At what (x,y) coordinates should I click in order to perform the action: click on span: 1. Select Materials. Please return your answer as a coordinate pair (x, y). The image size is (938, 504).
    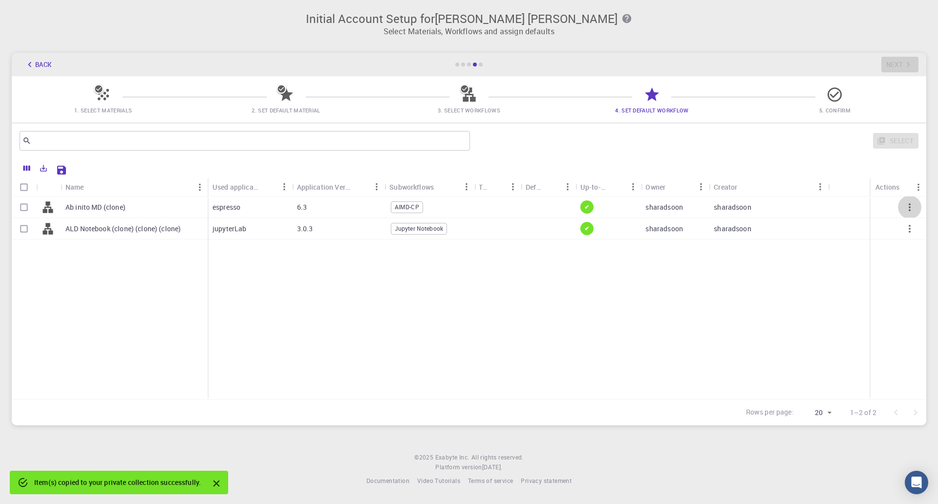
    Looking at the image, I should click on (103, 110).